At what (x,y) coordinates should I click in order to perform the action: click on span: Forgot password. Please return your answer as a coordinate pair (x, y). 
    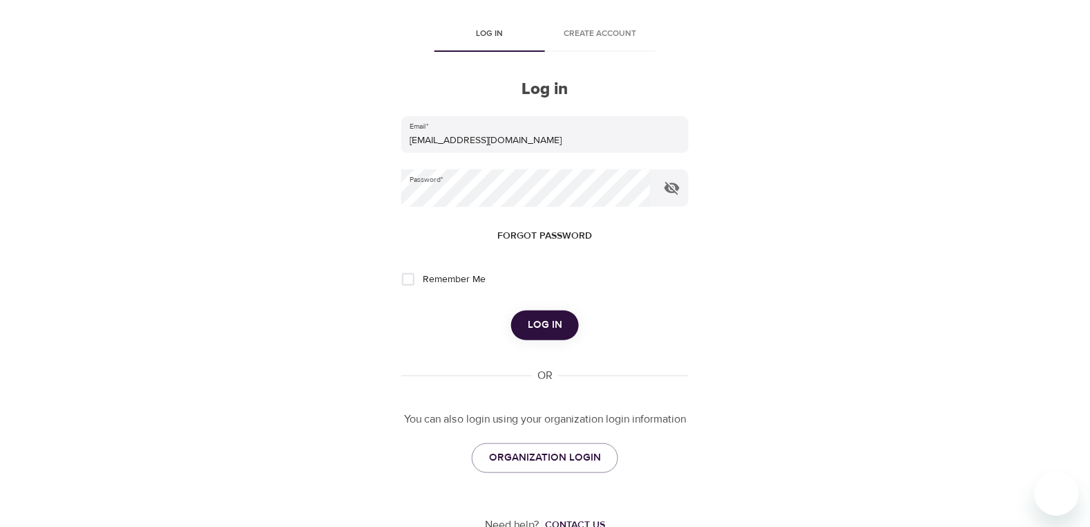
    Looking at the image, I should click on (545, 236).